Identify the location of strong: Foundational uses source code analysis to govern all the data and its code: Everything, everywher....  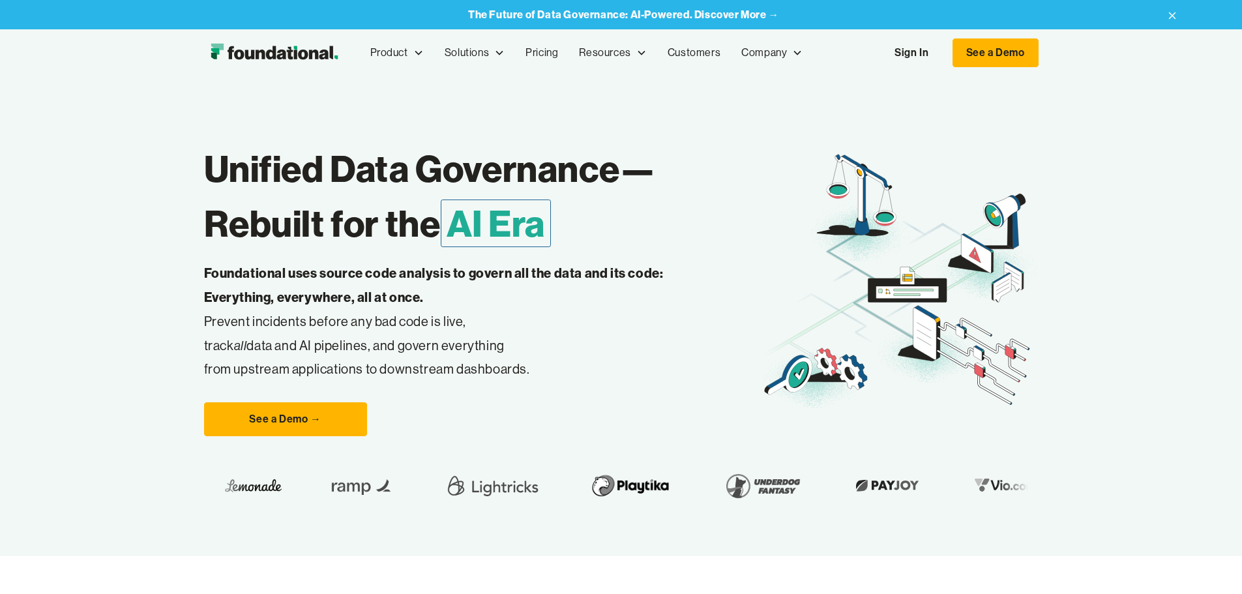
(433, 285).